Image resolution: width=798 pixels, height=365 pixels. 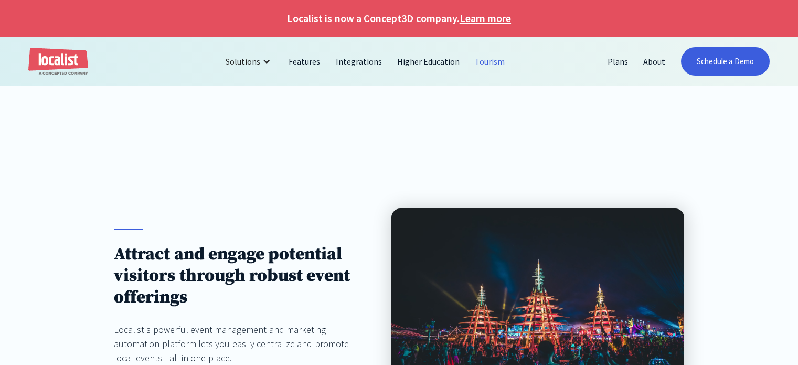 What do you see at coordinates (429, 61) in the screenshot?
I see `a: Higher Education` at bounding box center [429, 61].